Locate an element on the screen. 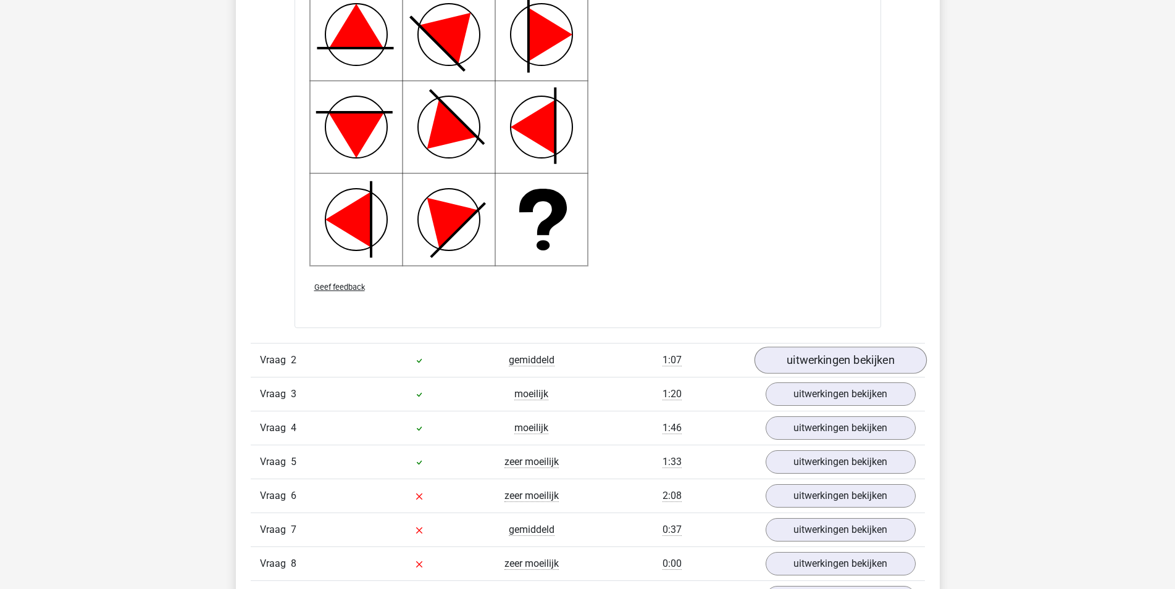  span: Geef feedback is located at coordinates (339, 287).